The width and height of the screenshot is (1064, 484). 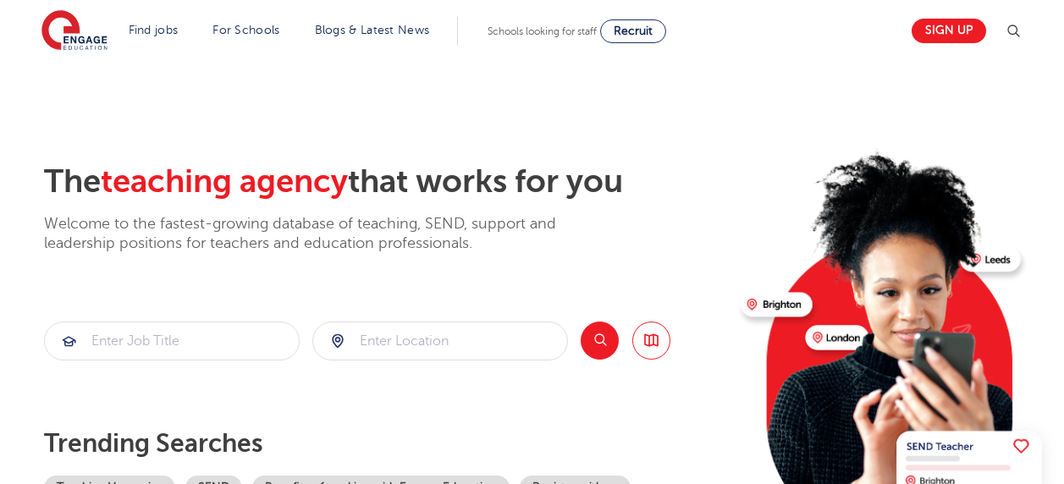 I want to click on a: Find jobs, so click(x=153, y=30).